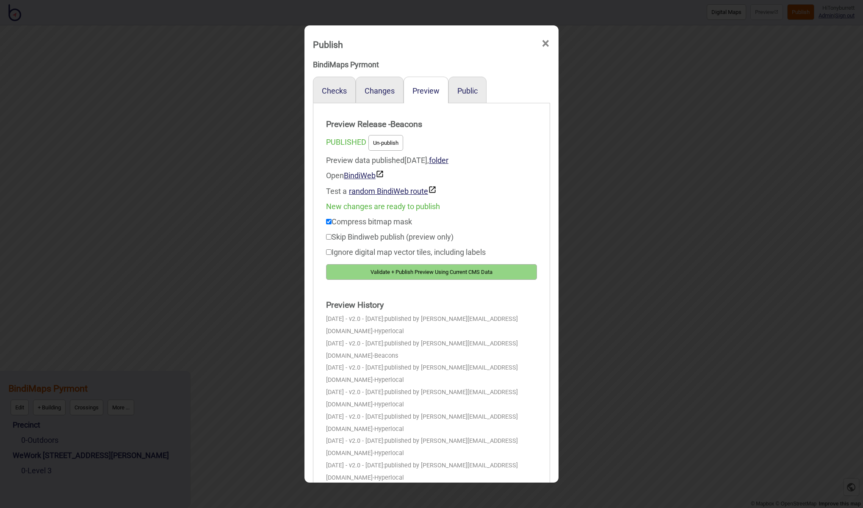  Describe the element at coordinates (431, 272) in the screenshot. I see `button: Validate + Publish Preview Using Current CMS Data` at that location.